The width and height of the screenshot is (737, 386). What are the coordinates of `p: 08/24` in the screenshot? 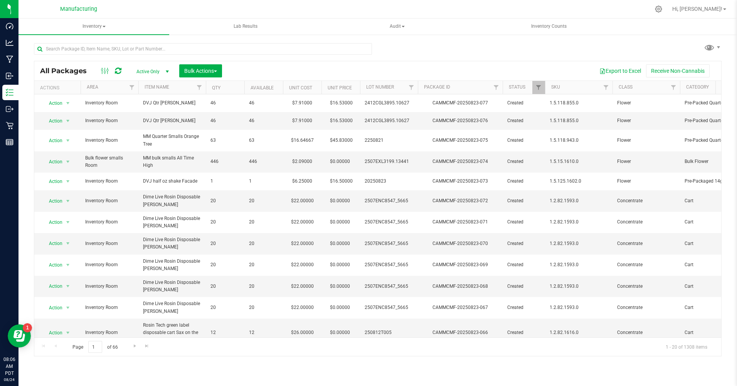 It's located at (9, 380).